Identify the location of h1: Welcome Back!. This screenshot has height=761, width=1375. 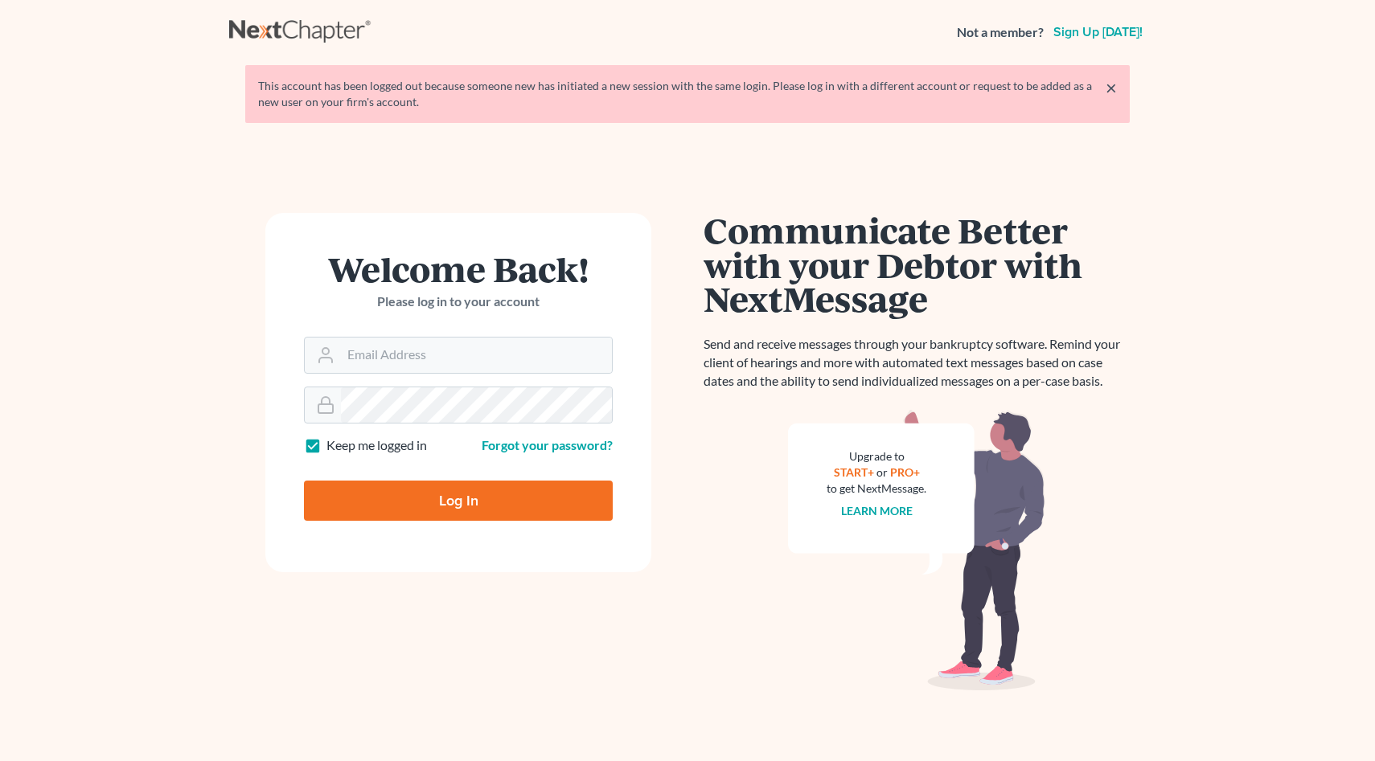
(458, 269).